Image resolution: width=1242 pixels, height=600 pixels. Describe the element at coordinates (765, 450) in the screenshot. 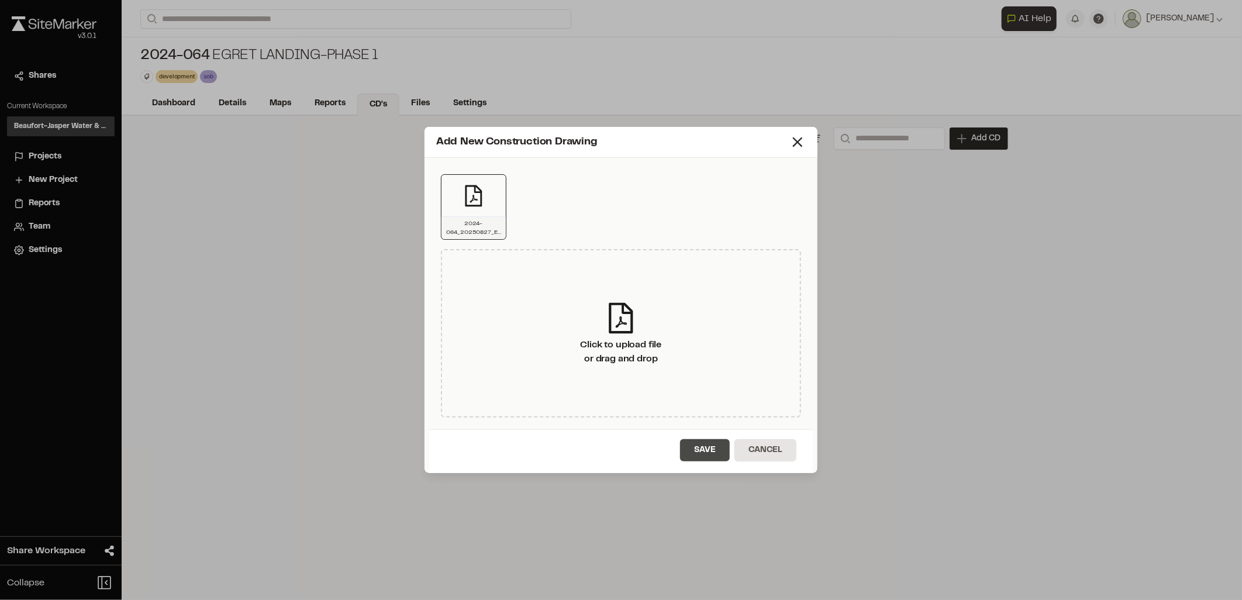

I see `button: Cancel` at that location.